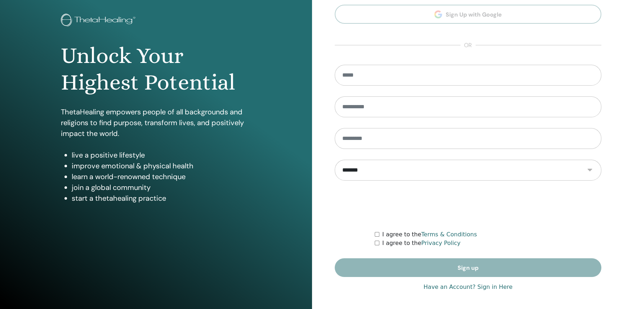  What do you see at coordinates (161, 177) in the screenshot?
I see `li: learn a world-renowned technique` at bounding box center [161, 177].